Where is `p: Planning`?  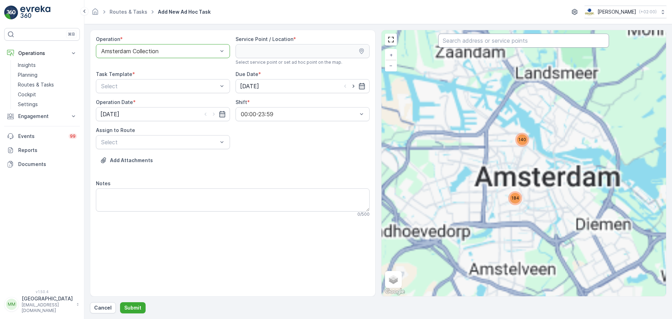
p: Planning is located at coordinates (28, 75).